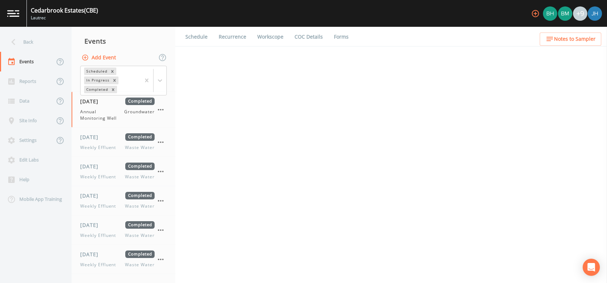 The height and width of the screenshot is (283, 607). Describe the element at coordinates (139, 115) in the screenshot. I see `span: Groundwater` at that location.